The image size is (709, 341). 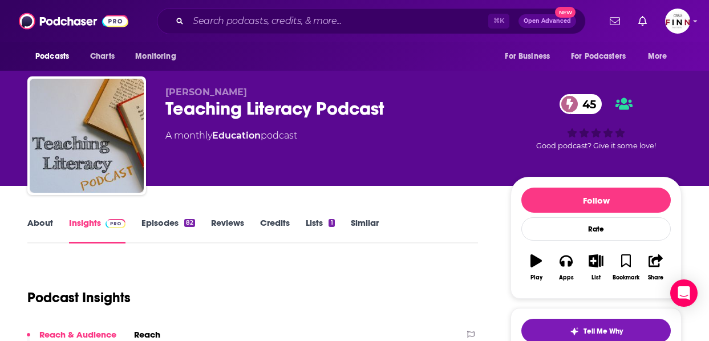 What do you see at coordinates (228, 231) in the screenshot?
I see `a: Reviews` at bounding box center [228, 231].